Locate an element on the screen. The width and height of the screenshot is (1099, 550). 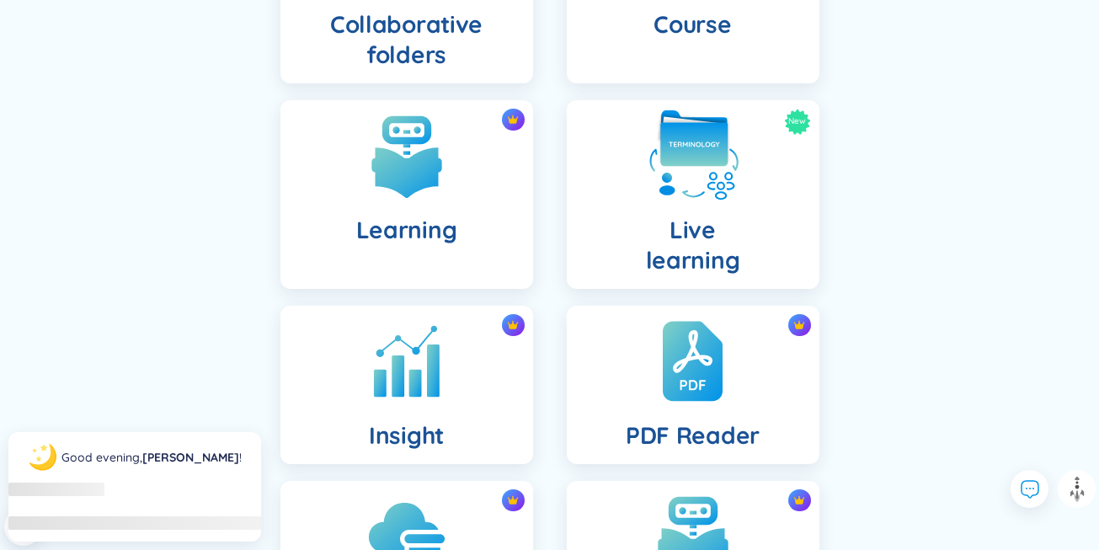
a: NewLivelearning is located at coordinates (693, 195).